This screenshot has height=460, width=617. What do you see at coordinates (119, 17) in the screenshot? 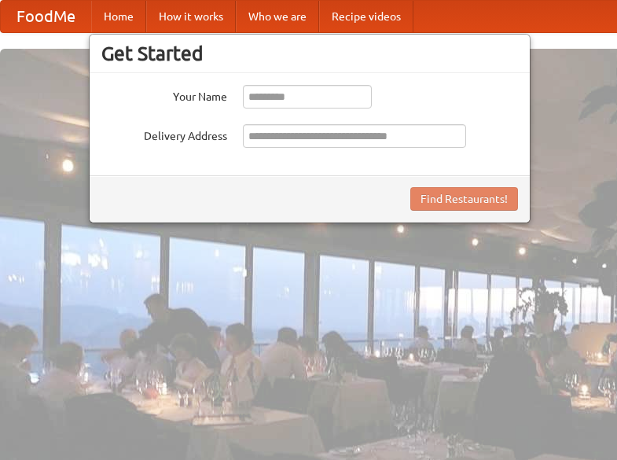
I see `a: Home` at bounding box center [119, 17].